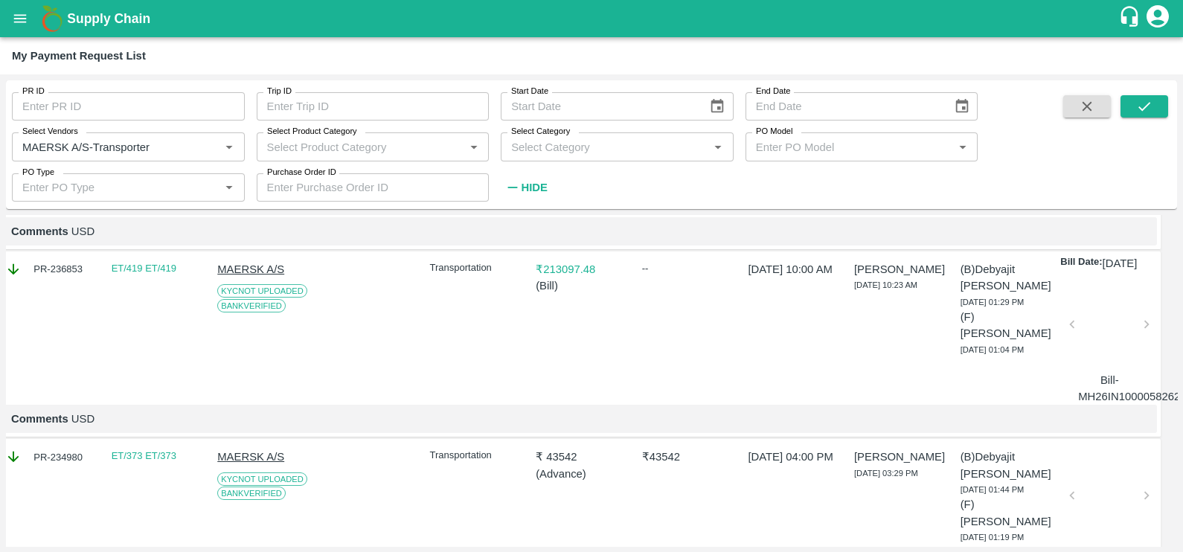 The height and width of the screenshot is (552, 1183). I want to click on p: Bill Date:, so click(1081, 263).